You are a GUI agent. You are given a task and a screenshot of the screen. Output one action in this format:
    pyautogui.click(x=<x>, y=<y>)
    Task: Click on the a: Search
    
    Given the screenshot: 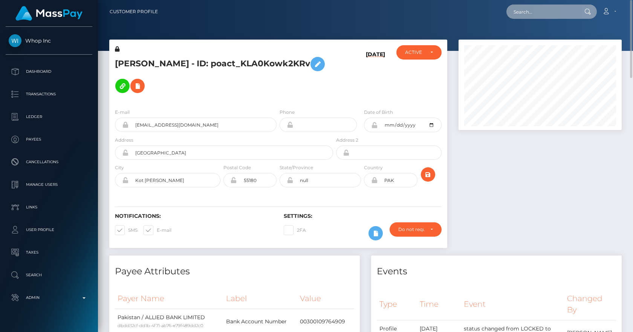 What is the action you would take?
    pyautogui.click(x=49, y=275)
    